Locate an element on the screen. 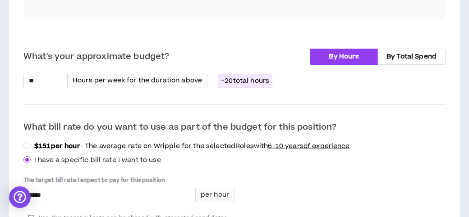 This screenshot has height=217, width=469. span: I have a specific bill rate I want to use is located at coordinates (97, 160).